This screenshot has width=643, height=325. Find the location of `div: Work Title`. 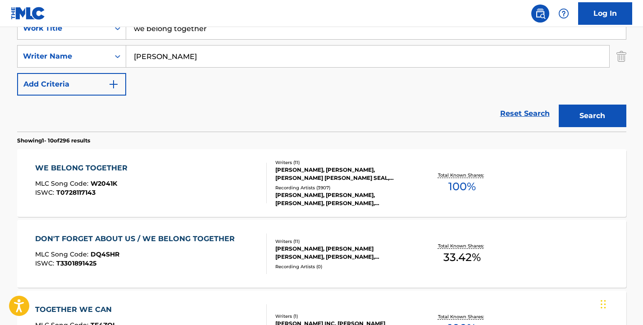

div: Work Title is located at coordinates (63, 28).